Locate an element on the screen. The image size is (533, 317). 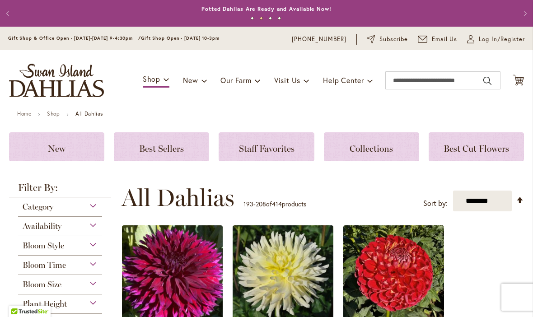
span: 208 is located at coordinates (260, 204).